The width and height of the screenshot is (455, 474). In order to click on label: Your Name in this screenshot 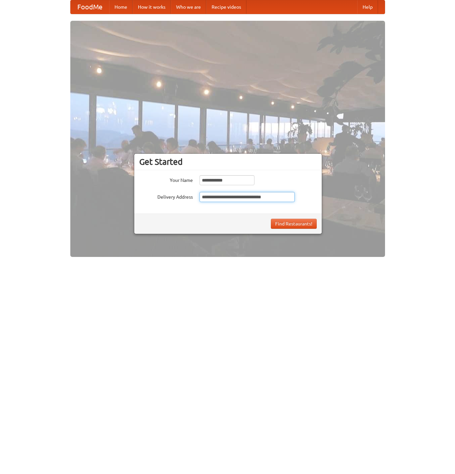, I will do `click(166, 179)`.